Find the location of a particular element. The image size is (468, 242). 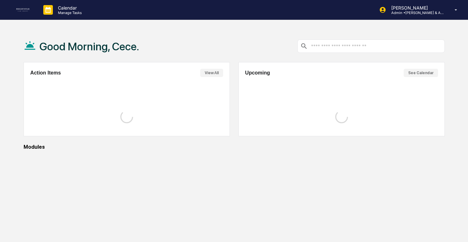

img: logo is located at coordinates (23, 10).